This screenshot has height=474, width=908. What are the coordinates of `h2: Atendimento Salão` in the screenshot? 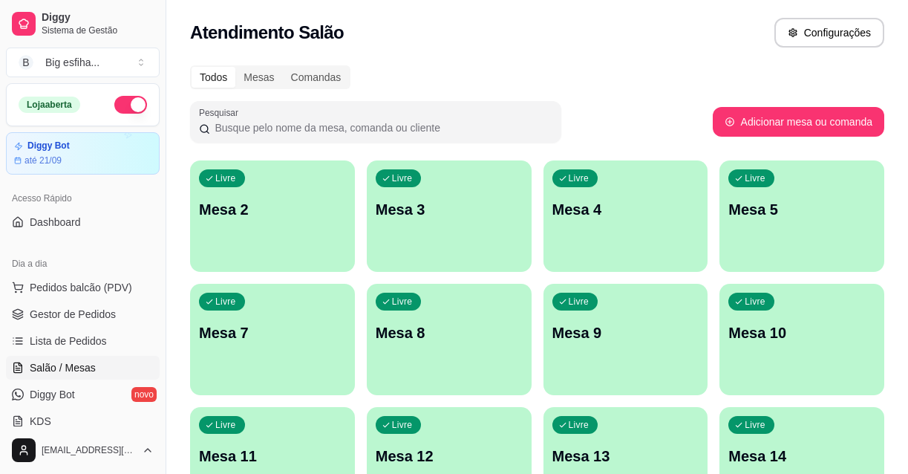 It's located at (267, 33).